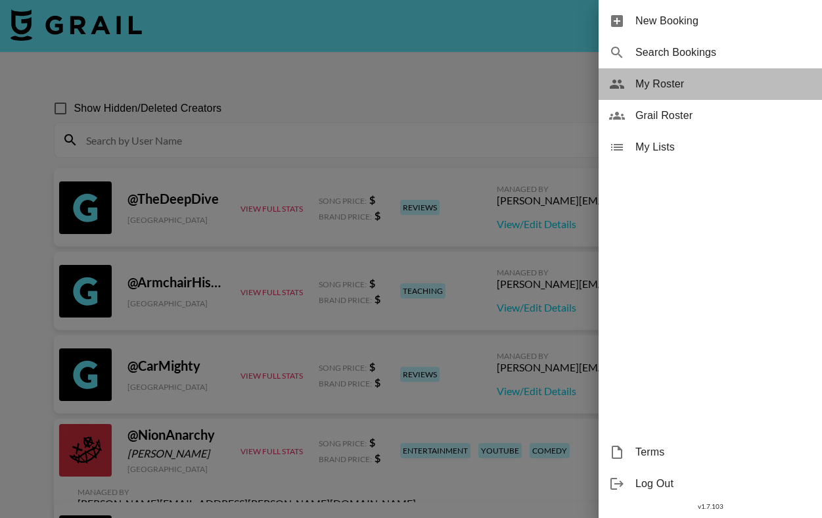 The height and width of the screenshot is (518, 822). Describe the element at coordinates (723, 483) in the screenshot. I see `span: Log Out` at that location.